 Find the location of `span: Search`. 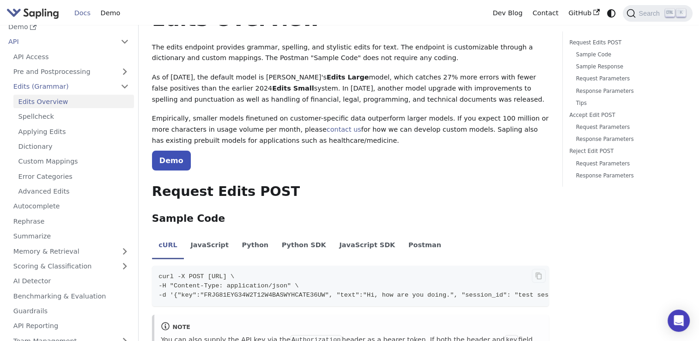

span: Search is located at coordinates (651, 13).